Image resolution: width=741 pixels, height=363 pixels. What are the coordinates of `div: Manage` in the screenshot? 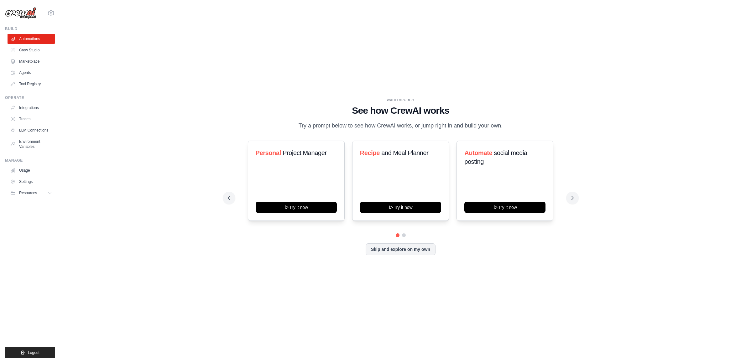 It's located at (30, 160).